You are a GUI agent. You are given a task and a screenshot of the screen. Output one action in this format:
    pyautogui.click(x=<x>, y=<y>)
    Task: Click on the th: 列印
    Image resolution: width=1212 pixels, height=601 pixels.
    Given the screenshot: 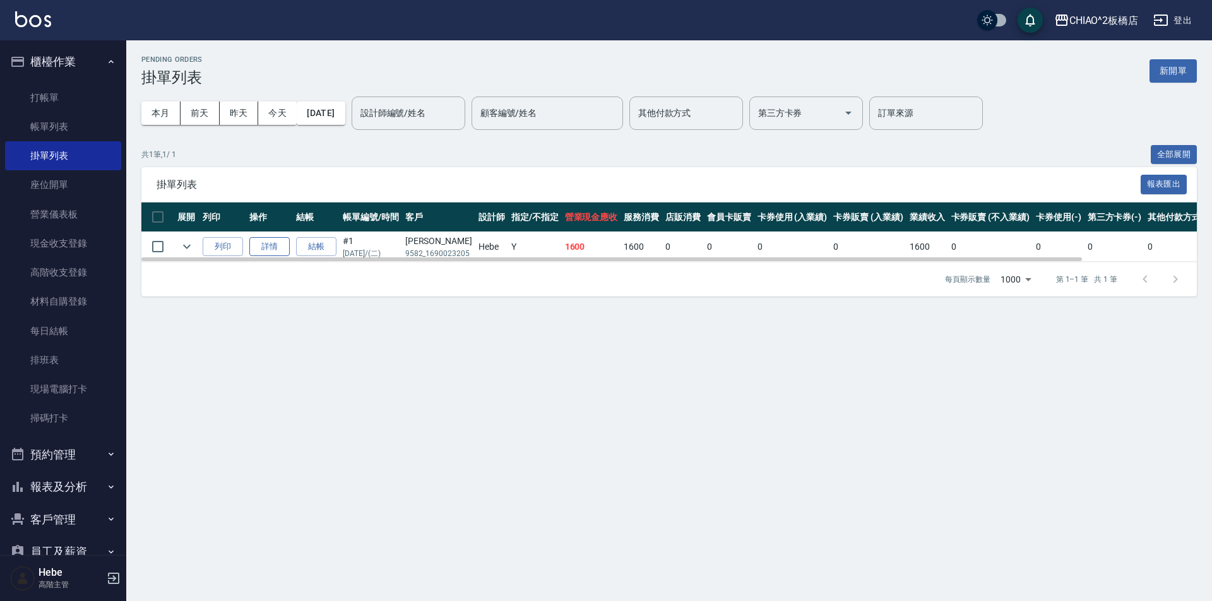 What is the action you would take?
    pyautogui.click(x=223, y=217)
    